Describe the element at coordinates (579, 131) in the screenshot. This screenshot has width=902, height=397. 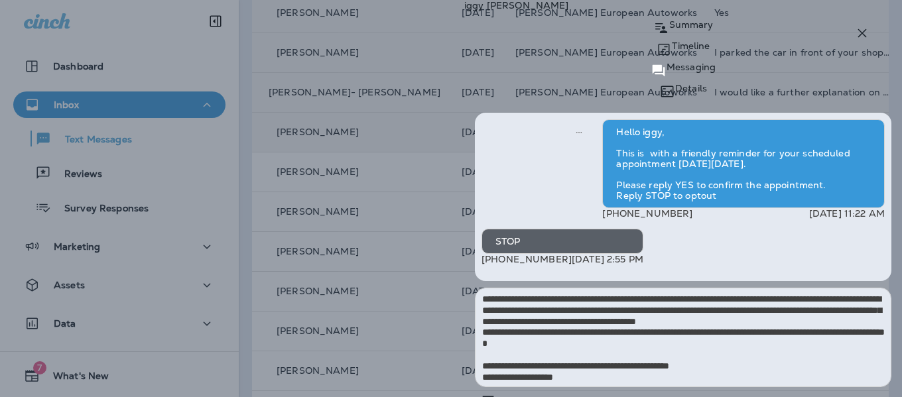
I see `span: Sent` at that location.